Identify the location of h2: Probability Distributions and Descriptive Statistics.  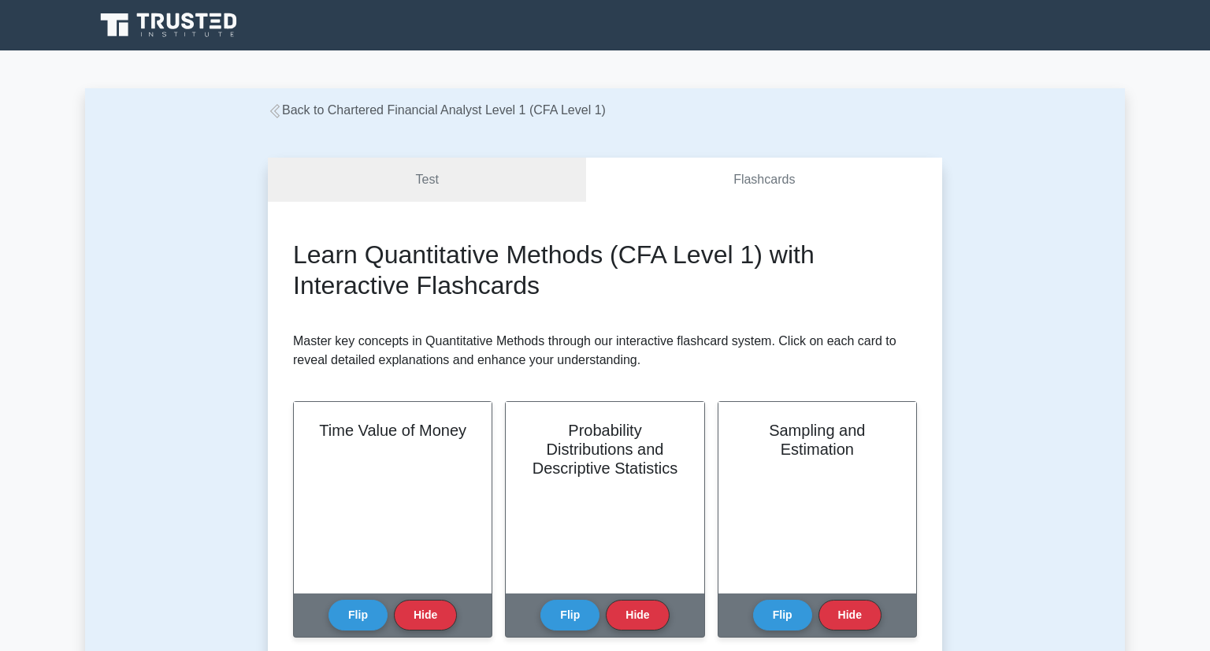
(604, 449).